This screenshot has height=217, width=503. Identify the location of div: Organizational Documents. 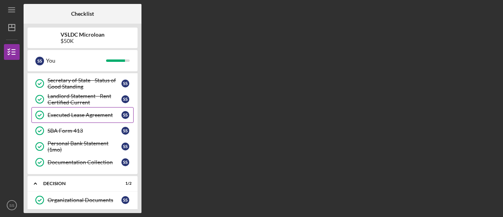
(85, 200).